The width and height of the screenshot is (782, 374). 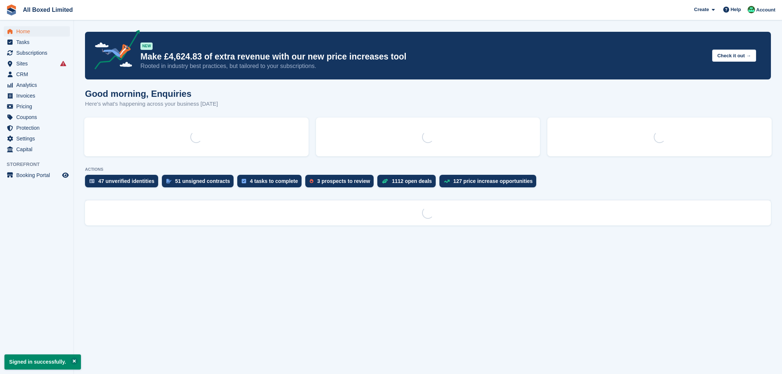 I want to click on div: 47 unverified identities, so click(x=126, y=181).